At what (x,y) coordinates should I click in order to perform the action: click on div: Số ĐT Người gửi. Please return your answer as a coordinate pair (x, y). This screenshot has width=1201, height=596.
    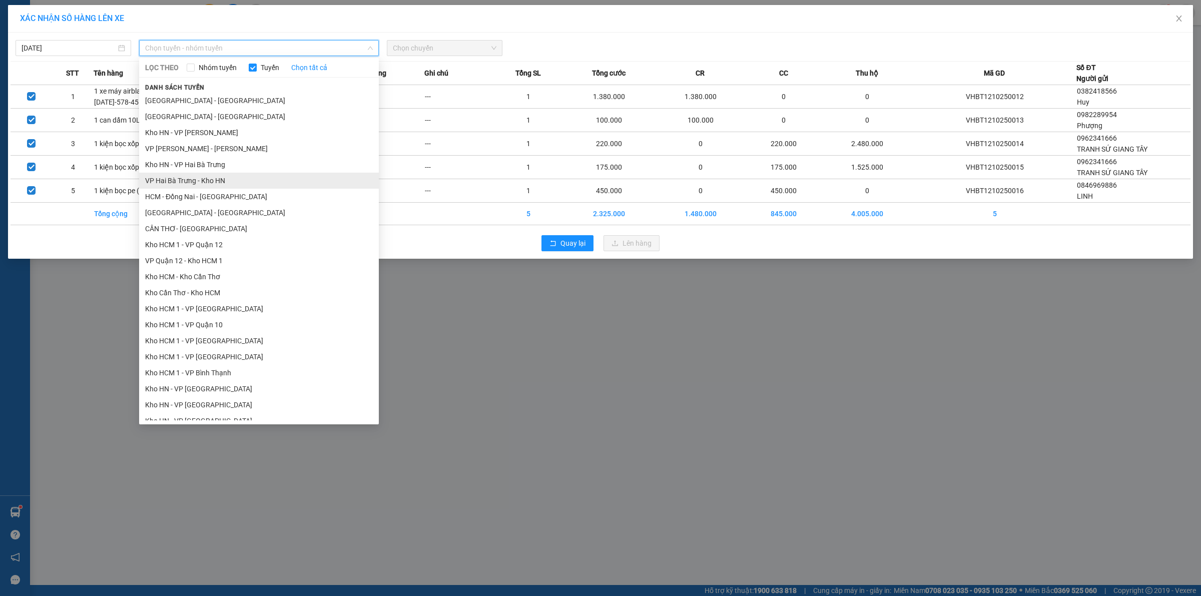
    Looking at the image, I should click on (1092, 73).